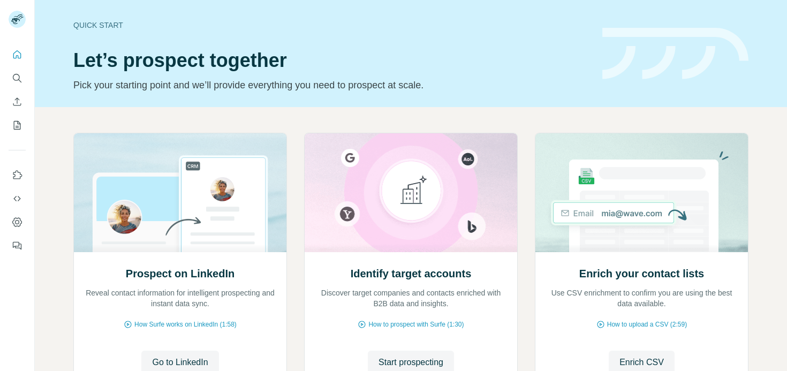  What do you see at coordinates (185, 324) in the screenshot?
I see `span: How Surfe works on LinkedIn (1:58)` at bounding box center [185, 324].